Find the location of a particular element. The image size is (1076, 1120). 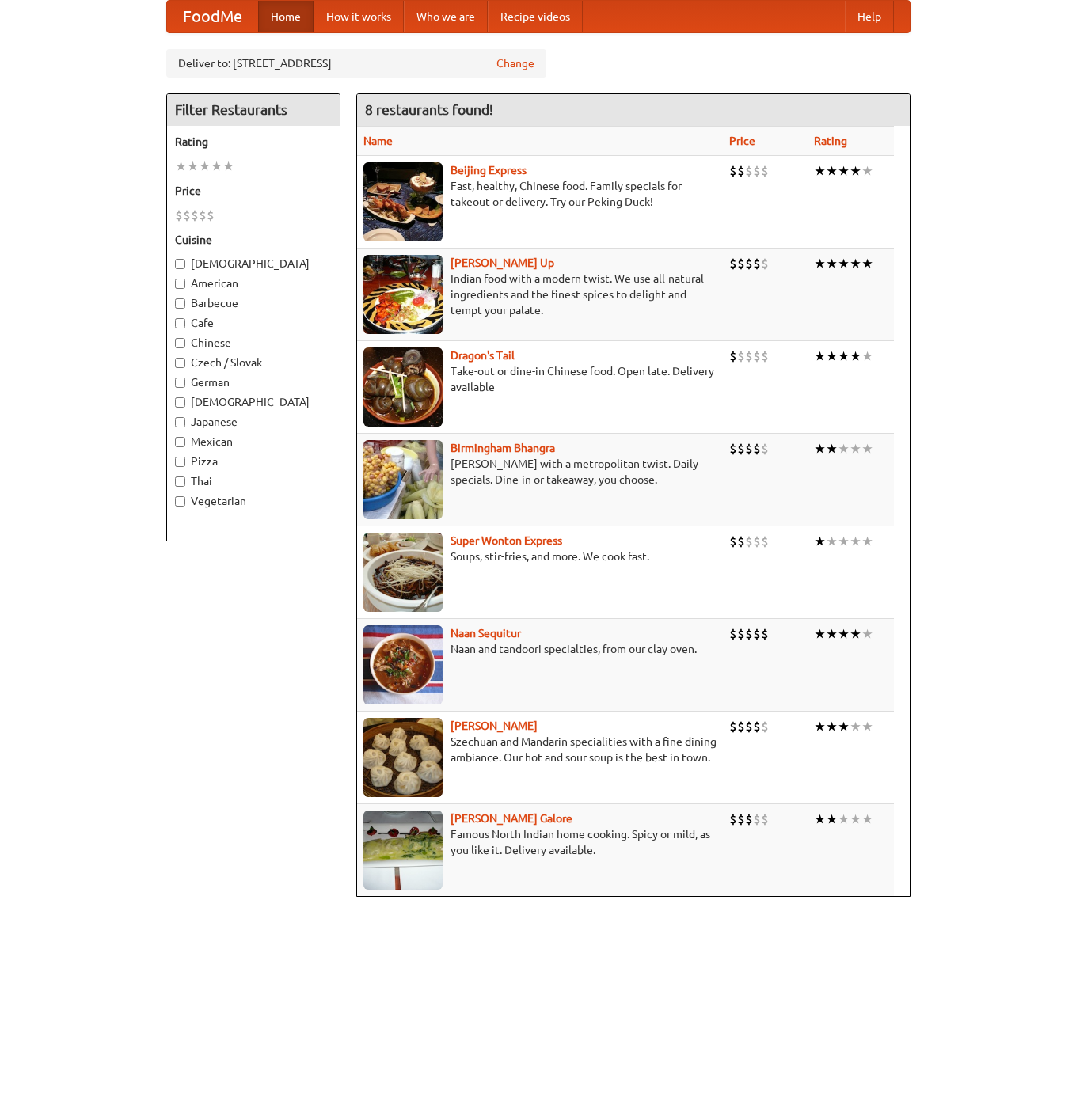

a: Home is located at coordinates (286, 17).